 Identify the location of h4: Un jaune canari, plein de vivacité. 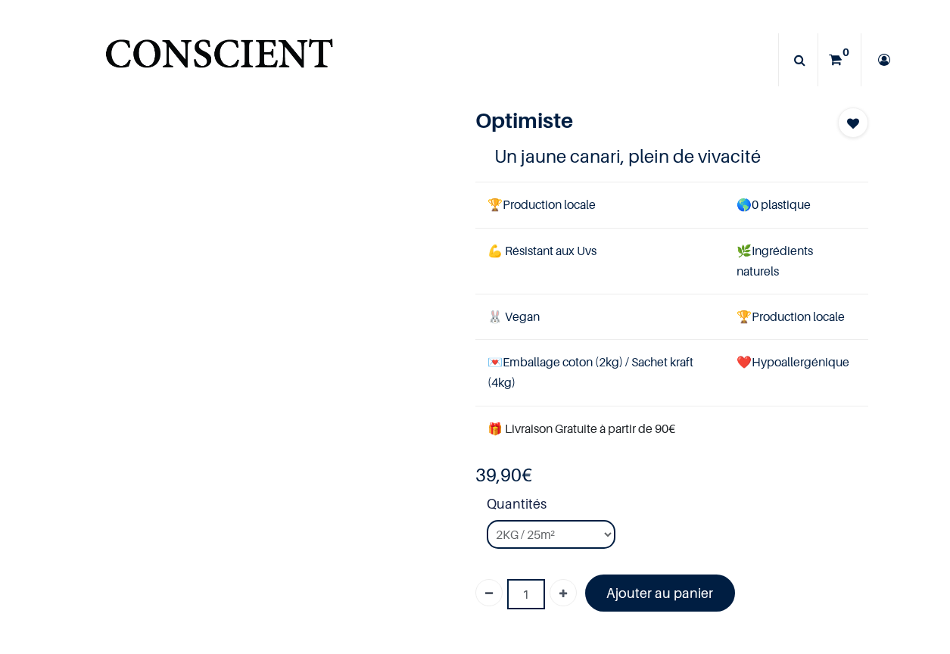
(671, 156).